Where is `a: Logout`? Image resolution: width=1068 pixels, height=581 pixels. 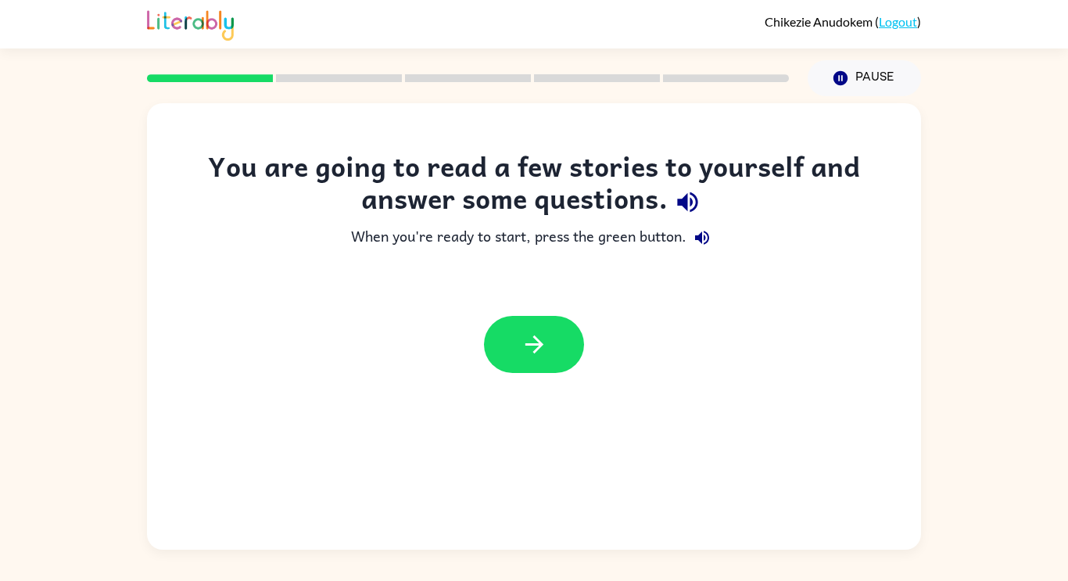
a: Logout is located at coordinates (898, 21).